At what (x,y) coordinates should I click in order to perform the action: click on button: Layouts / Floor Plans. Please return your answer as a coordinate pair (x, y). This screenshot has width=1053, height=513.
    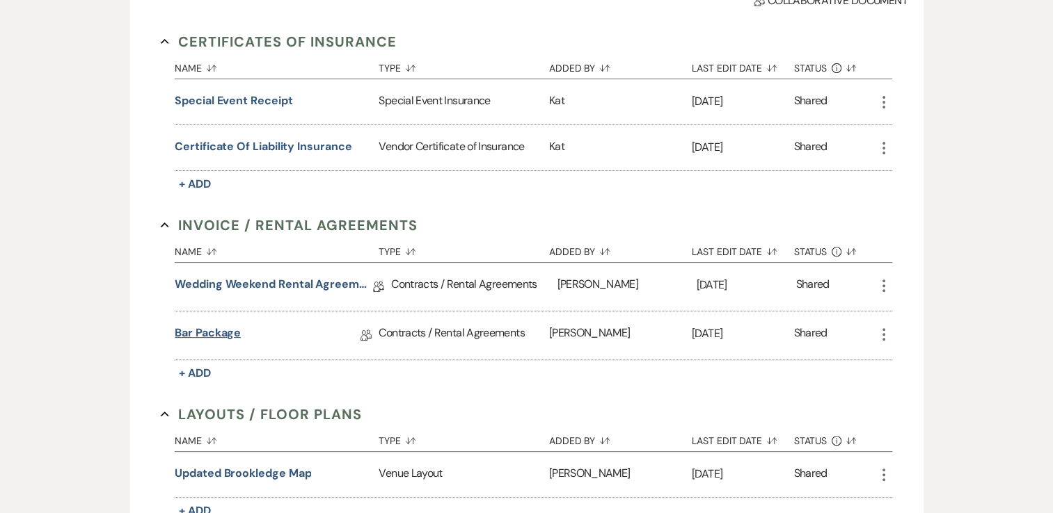
    Looking at the image, I should click on (261, 415).